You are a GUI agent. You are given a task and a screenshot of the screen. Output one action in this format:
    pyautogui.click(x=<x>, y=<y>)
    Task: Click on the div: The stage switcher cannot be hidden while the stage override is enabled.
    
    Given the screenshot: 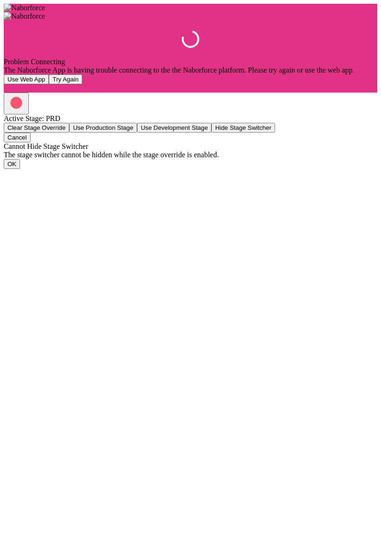 What is the action you would take?
    pyautogui.click(x=191, y=155)
    